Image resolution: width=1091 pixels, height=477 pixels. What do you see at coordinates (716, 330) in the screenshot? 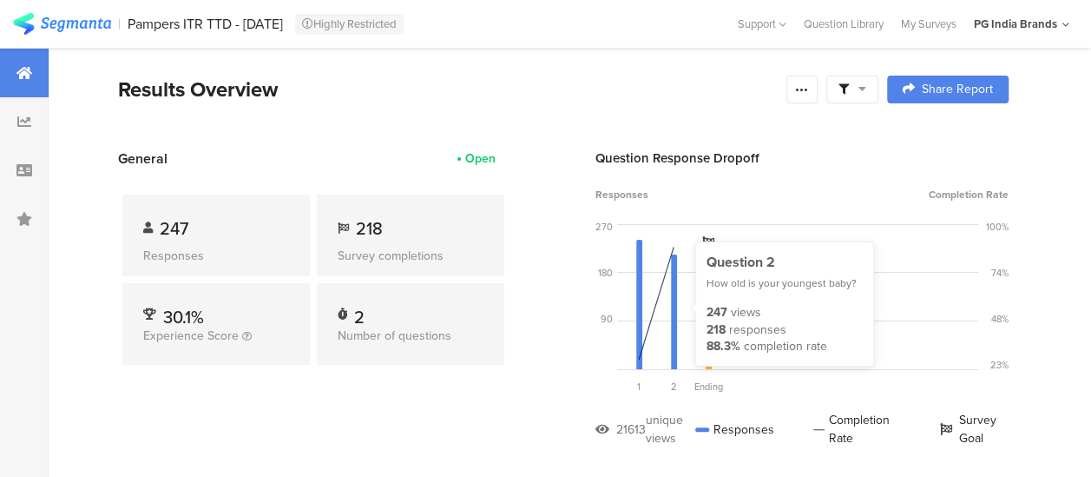
I see `div: 218` at bounding box center [716, 330].